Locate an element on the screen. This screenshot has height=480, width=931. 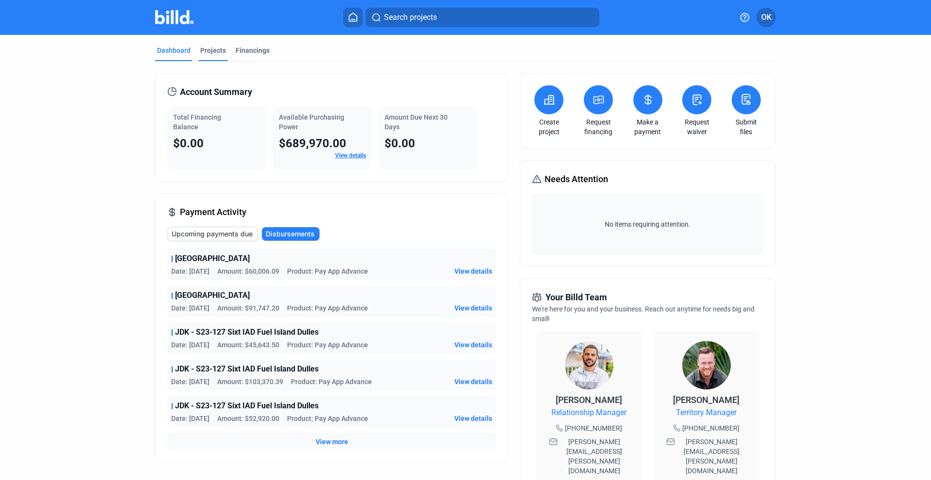
button: OK is located at coordinates (766, 17).